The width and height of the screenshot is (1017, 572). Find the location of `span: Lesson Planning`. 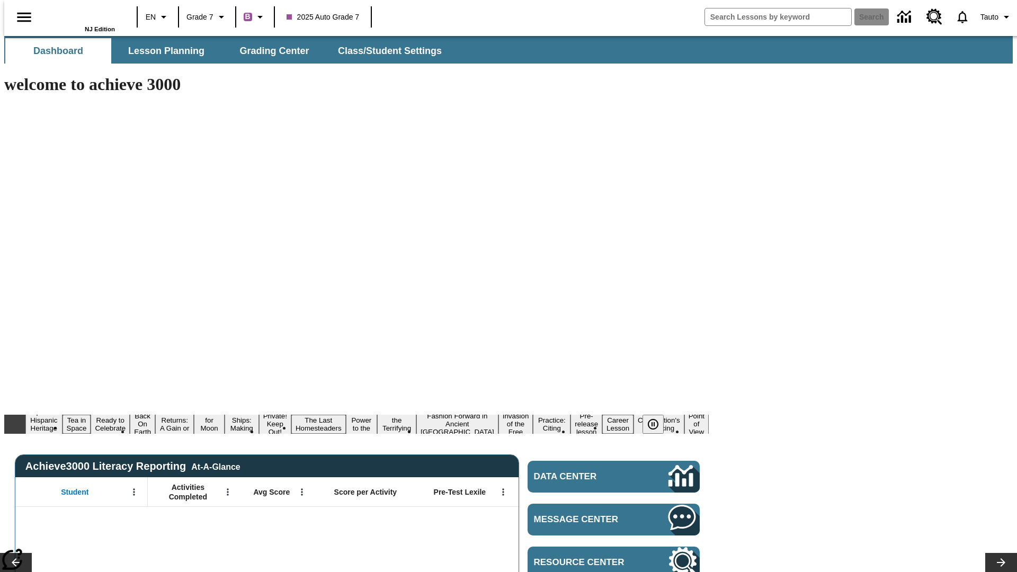

span: Lesson Planning is located at coordinates (166, 51).